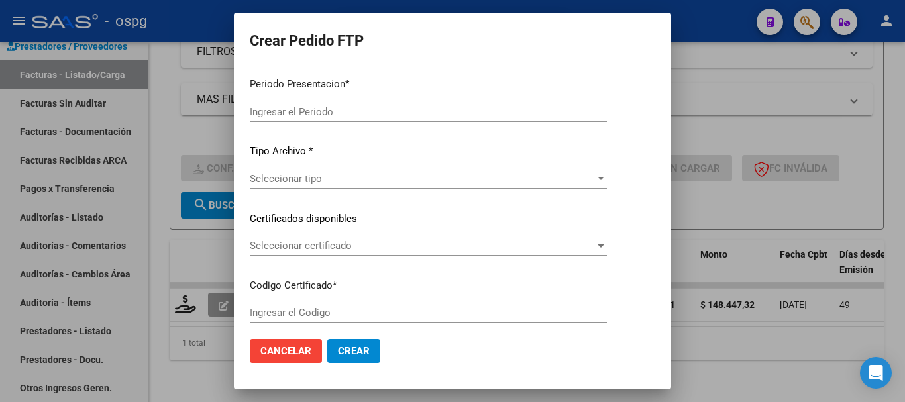 Image resolution: width=905 pixels, height=402 pixels. What do you see at coordinates (452, 41) in the screenshot?
I see `h2: Crear Pedido FTP` at bounding box center [452, 41].